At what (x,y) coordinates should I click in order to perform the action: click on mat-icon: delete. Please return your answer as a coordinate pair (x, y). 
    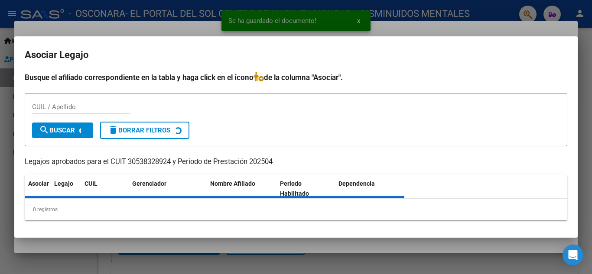
    Looking at the image, I should click on (113, 130).